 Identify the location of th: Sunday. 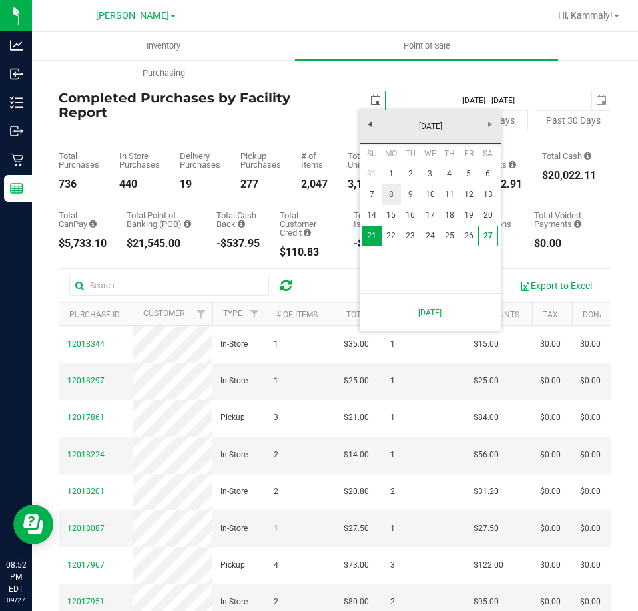
(372, 154).